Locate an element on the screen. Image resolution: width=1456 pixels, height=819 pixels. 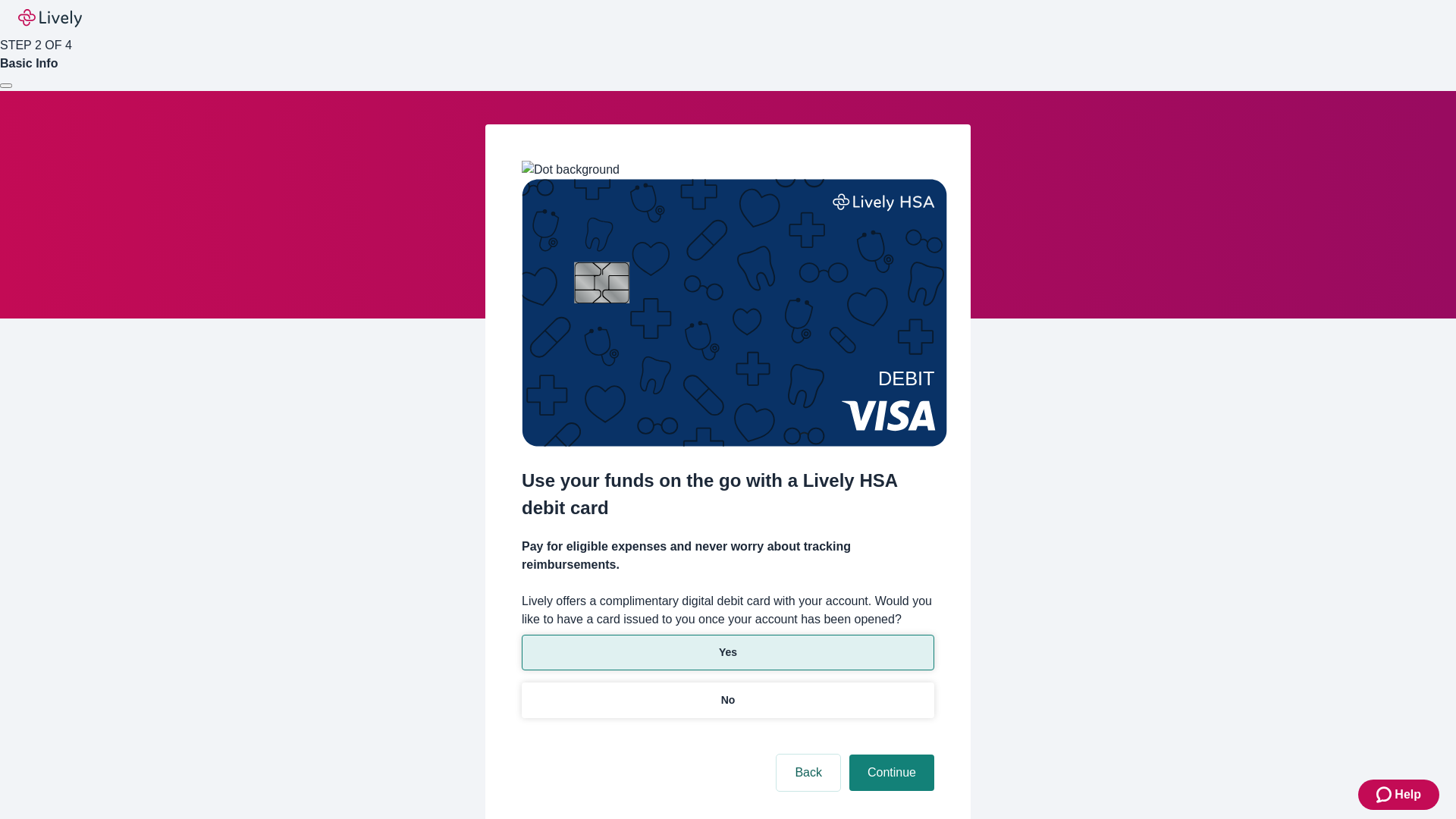
p: Yes is located at coordinates (728, 653).